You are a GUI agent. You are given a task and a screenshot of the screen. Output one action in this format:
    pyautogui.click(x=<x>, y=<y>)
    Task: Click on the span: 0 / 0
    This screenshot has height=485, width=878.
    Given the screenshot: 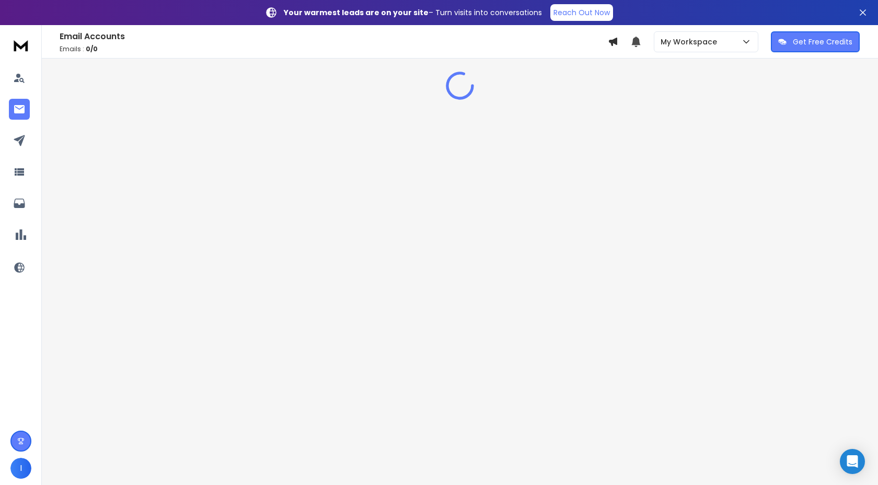 What is the action you would take?
    pyautogui.click(x=91, y=49)
    